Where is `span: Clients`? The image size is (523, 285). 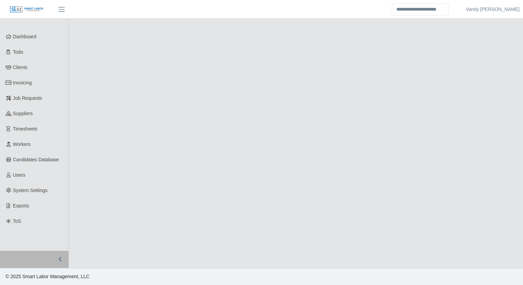 span: Clients is located at coordinates (20, 67).